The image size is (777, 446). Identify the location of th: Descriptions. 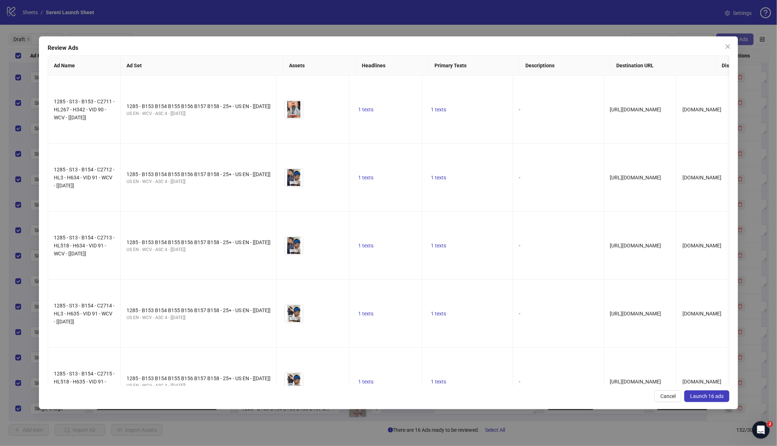
(565, 65).